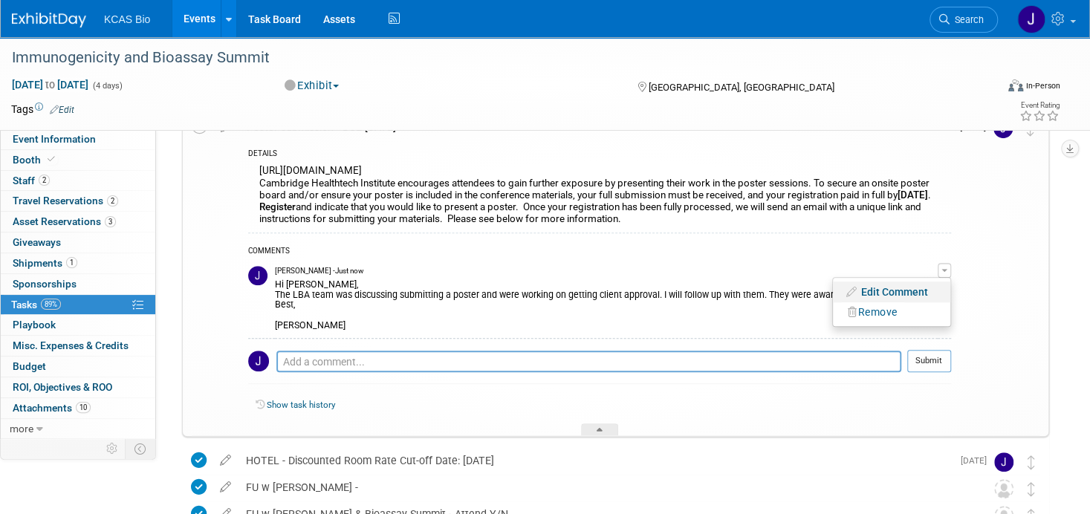 Image resolution: width=1090 pixels, height=514 pixels. Describe the element at coordinates (78, 429) in the screenshot. I see `a: more` at that location.